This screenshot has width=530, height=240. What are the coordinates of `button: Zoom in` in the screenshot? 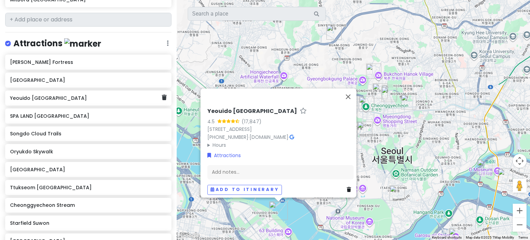 It's located at (519, 210).